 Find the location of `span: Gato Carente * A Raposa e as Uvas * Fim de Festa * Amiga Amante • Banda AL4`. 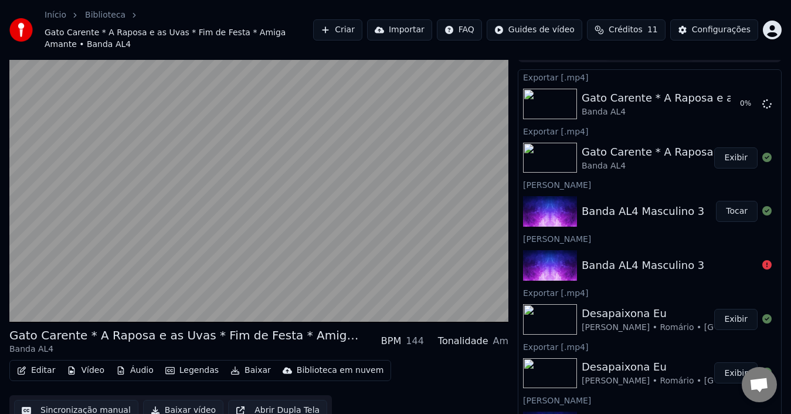

span: Gato Carente * A Raposa e as Uvas * Fim de Festa * Amiga Amante • Banda AL4 is located at coordinates (179, 39).